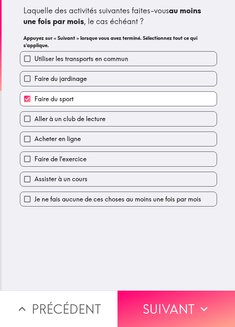 Image resolution: width=235 pixels, height=327 pixels. I want to click on b: au moins une fois par mois, so click(113, 16).